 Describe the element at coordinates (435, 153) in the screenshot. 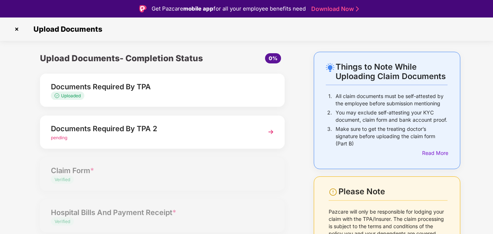

I see `div: Read More` at that location.